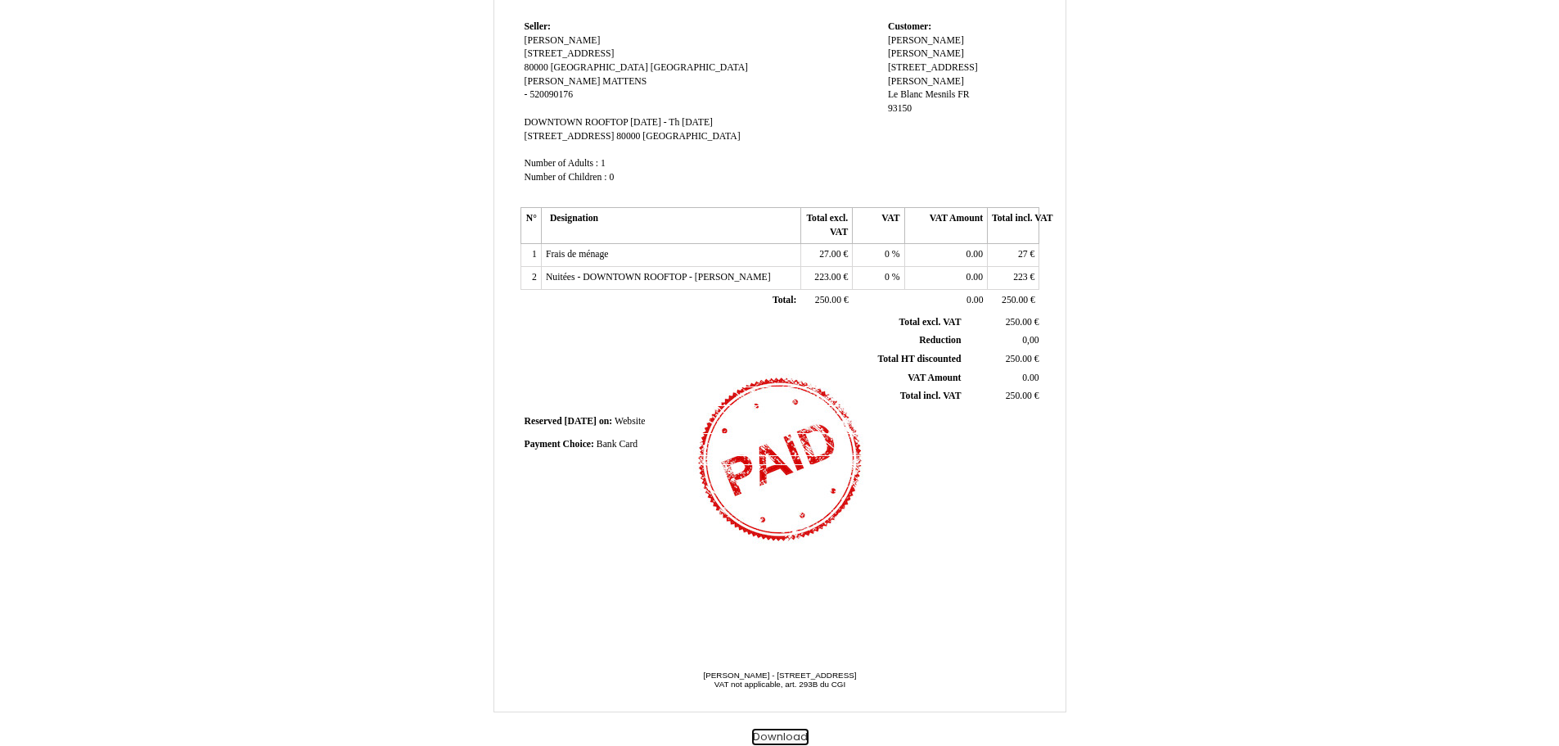 The height and width of the screenshot is (746, 1559). I want to click on span: MATTENS, so click(624, 81).